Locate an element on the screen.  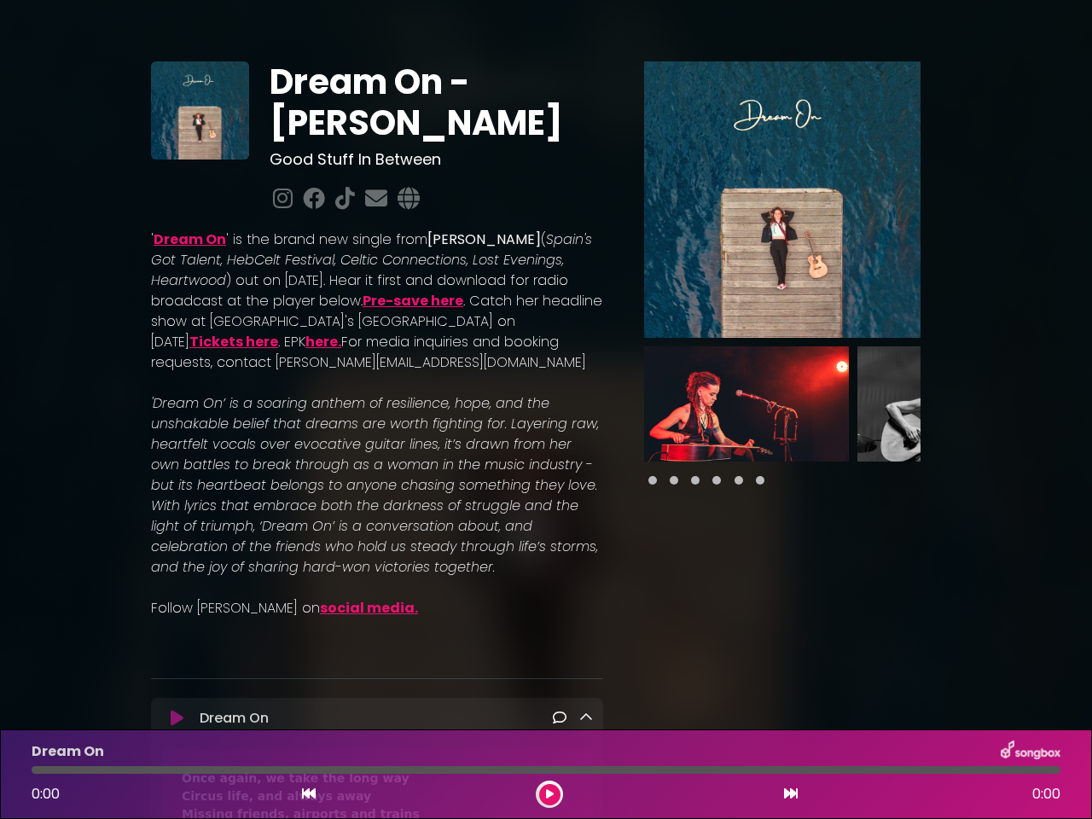
img: zbtIR3SnSVqioQpYcyXz is located at coordinates (200, 110).